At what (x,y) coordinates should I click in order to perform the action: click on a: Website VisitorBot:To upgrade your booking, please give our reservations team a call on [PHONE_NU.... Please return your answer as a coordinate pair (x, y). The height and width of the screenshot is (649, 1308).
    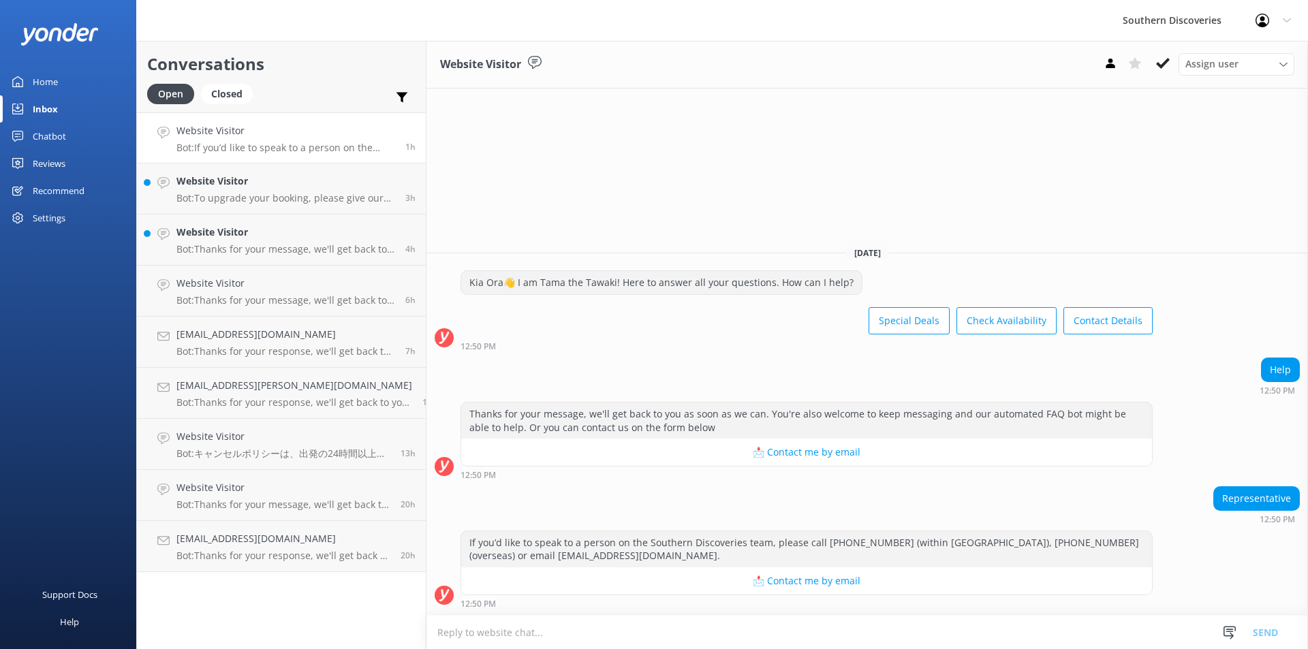
    Looking at the image, I should click on (281, 189).